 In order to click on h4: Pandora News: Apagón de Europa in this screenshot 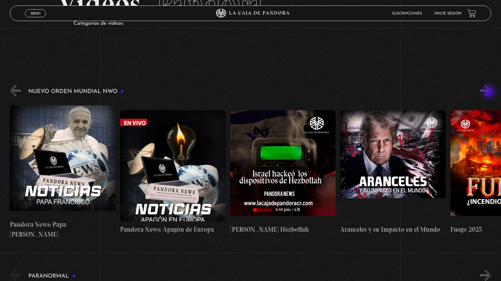, I will do `click(173, 229)`.